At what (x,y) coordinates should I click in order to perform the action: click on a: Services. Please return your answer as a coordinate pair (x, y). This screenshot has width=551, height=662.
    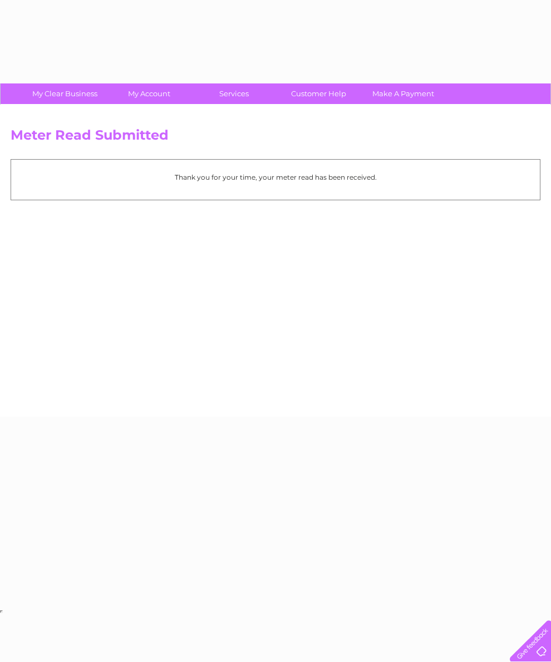
    Looking at the image, I should click on (234, 93).